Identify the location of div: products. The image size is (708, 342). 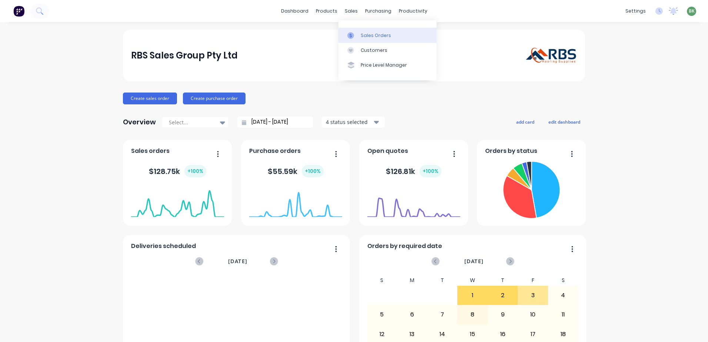
(327, 11).